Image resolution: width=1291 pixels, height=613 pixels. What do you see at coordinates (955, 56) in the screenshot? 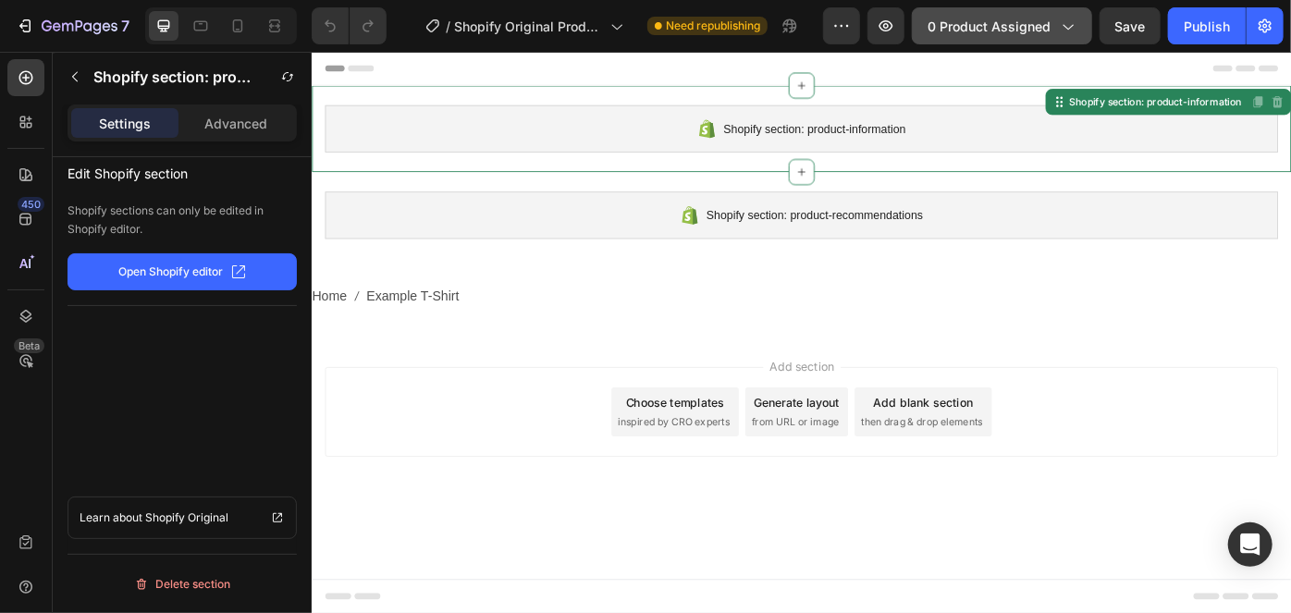
I see `div: Shopify section: product-information` at bounding box center [955, 56].